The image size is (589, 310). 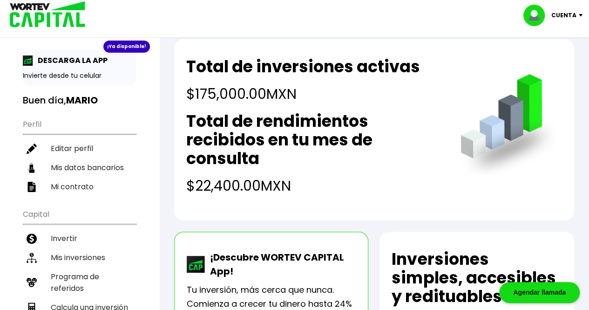 What do you see at coordinates (537, 15) in the screenshot?
I see `img: profile-image` at bounding box center [537, 15].